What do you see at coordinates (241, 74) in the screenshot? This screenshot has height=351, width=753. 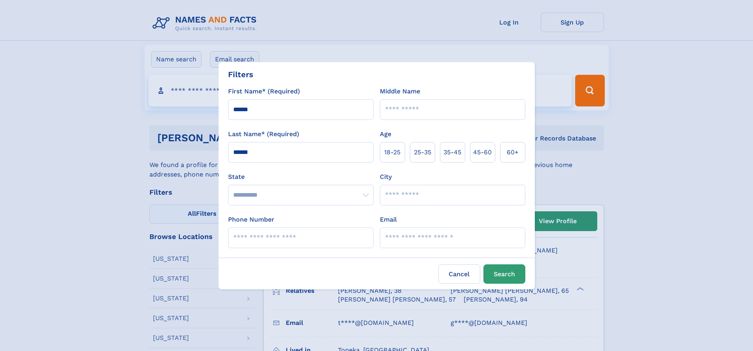 I see `div: Filters` at bounding box center [241, 74].